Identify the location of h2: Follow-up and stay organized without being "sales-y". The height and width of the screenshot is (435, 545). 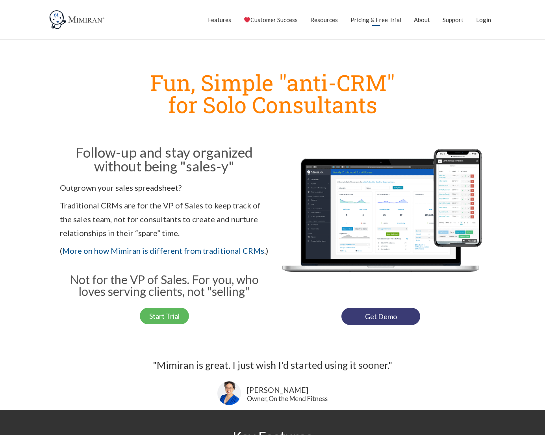
(164, 159).